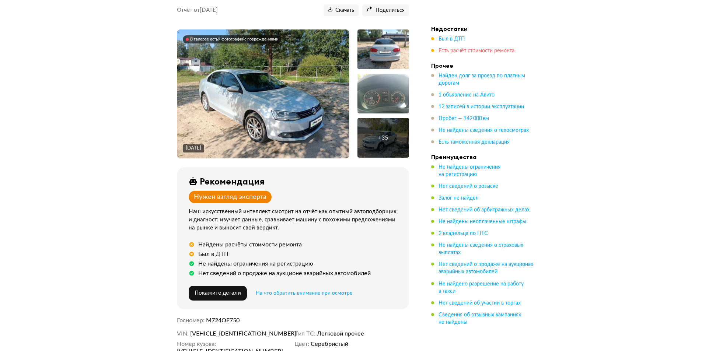  What do you see at coordinates (213, 254) in the screenshot?
I see `div: Был в ДТП` at bounding box center [213, 254].